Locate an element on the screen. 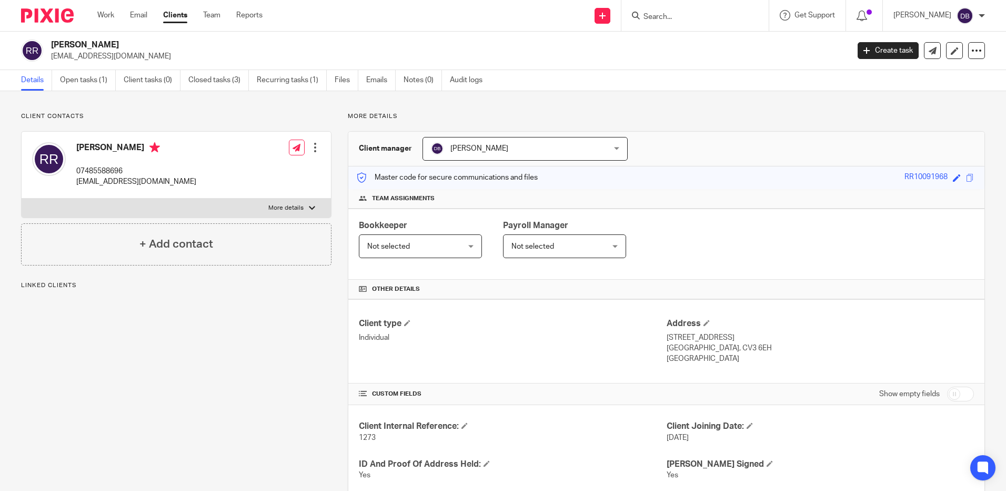 The height and width of the screenshot is (491, 1006). label: Show empty fields is located at coordinates (910, 394).